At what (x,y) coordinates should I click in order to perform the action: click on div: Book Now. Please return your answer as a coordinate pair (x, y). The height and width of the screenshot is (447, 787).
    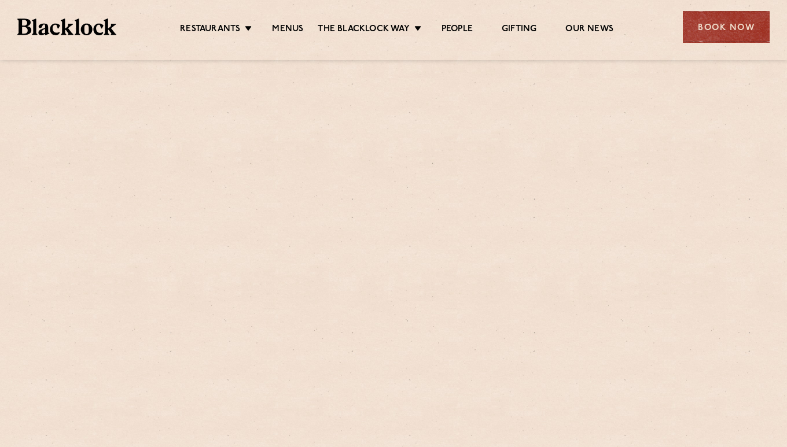
    Looking at the image, I should click on (726, 27).